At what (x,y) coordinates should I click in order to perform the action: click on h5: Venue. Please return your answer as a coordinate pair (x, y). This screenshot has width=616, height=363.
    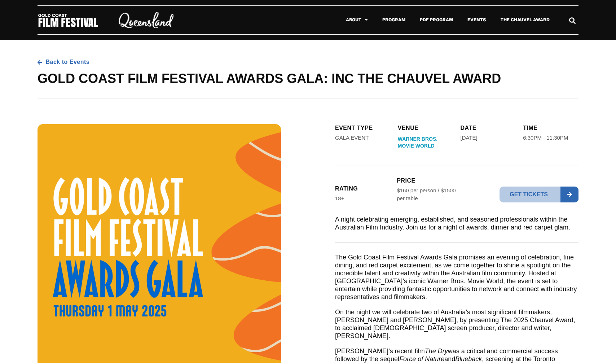
    Looking at the image, I should click on (426, 128).